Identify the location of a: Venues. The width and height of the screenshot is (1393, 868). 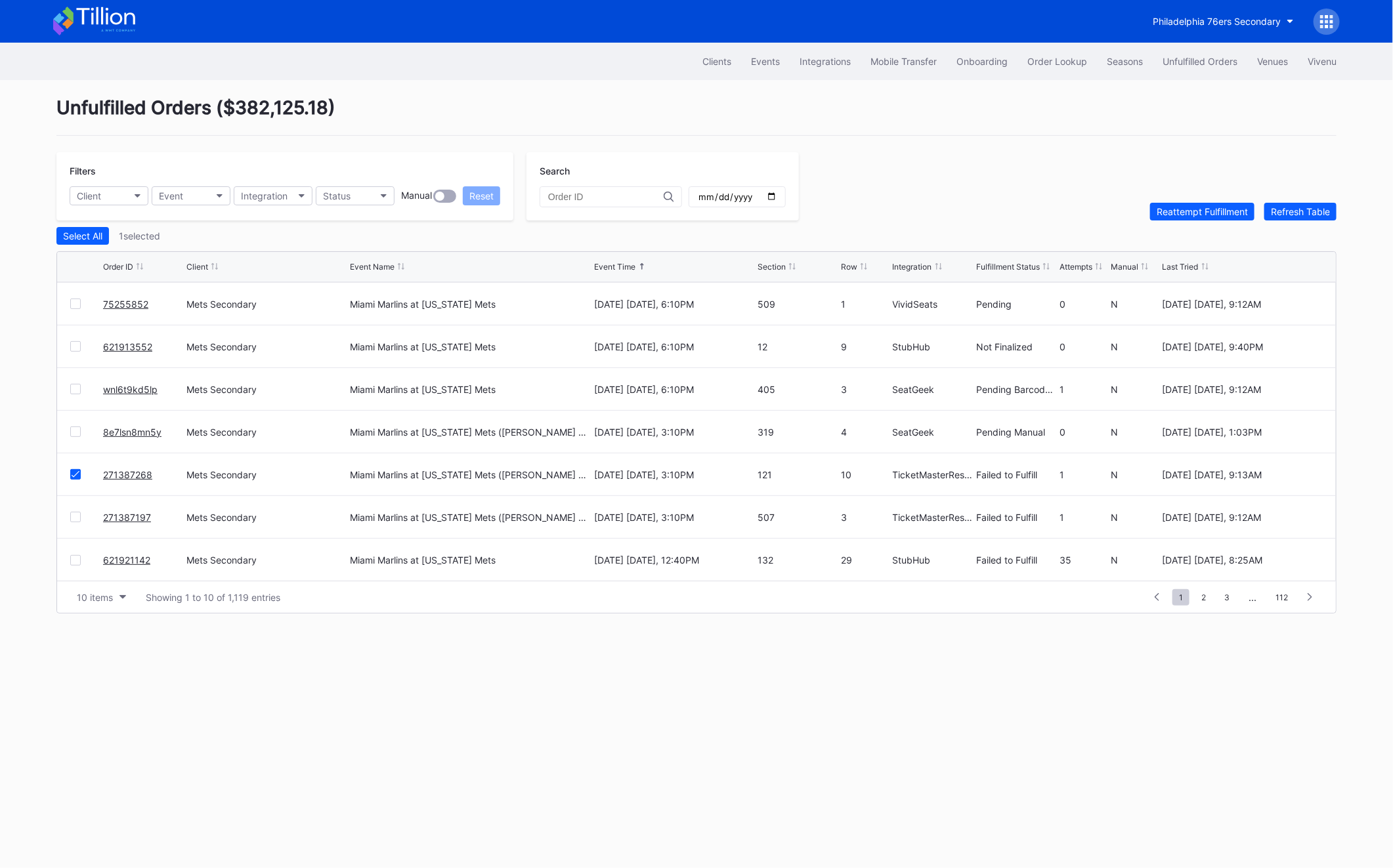
(1273, 61).